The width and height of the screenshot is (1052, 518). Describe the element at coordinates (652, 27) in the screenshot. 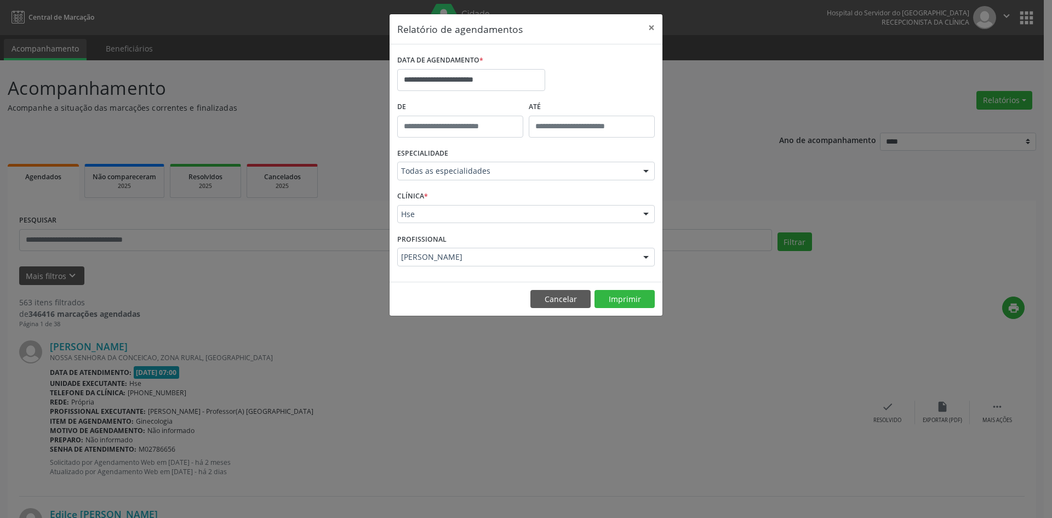

I see `button: Close` at that location.